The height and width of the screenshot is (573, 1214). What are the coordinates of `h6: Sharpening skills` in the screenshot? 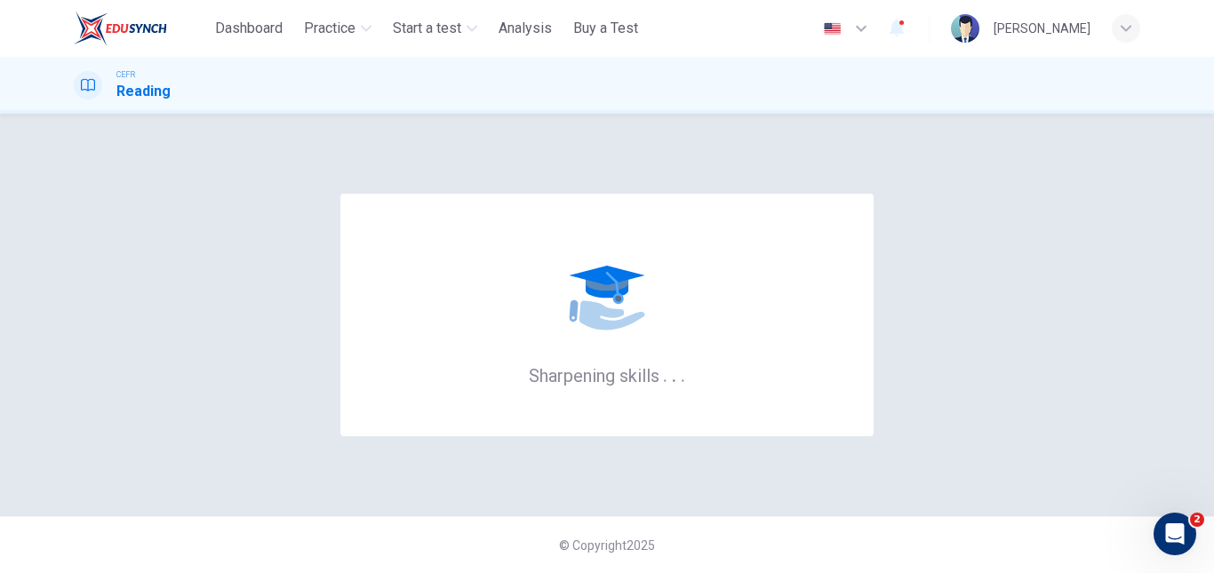 It's located at (607, 375).